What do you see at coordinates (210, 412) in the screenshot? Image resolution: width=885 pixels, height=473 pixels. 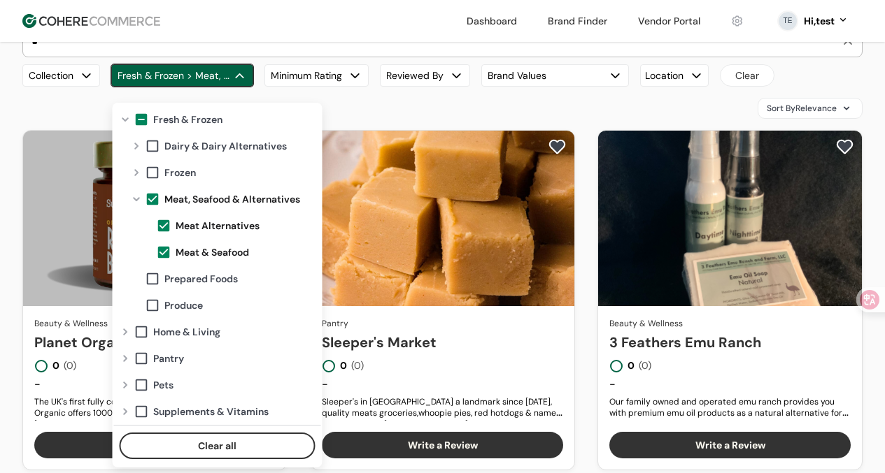 I see `span: Supplements & Vitamins` at bounding box center [210, 412].